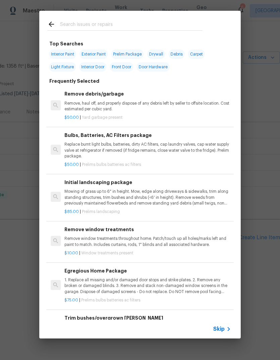 This screenshot has width=280, height=360. What do you see at coordinates (62, 67) in the screenshot?
I see `span: Light Fixture` at bounding box center [62, 67].